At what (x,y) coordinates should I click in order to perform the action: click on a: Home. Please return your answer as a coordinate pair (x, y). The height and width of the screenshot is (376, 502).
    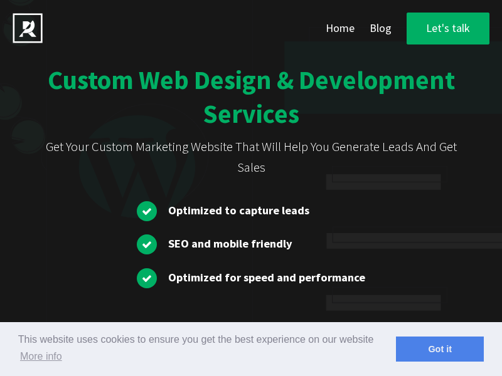
    Looking at the image, I should click on (340, 28).